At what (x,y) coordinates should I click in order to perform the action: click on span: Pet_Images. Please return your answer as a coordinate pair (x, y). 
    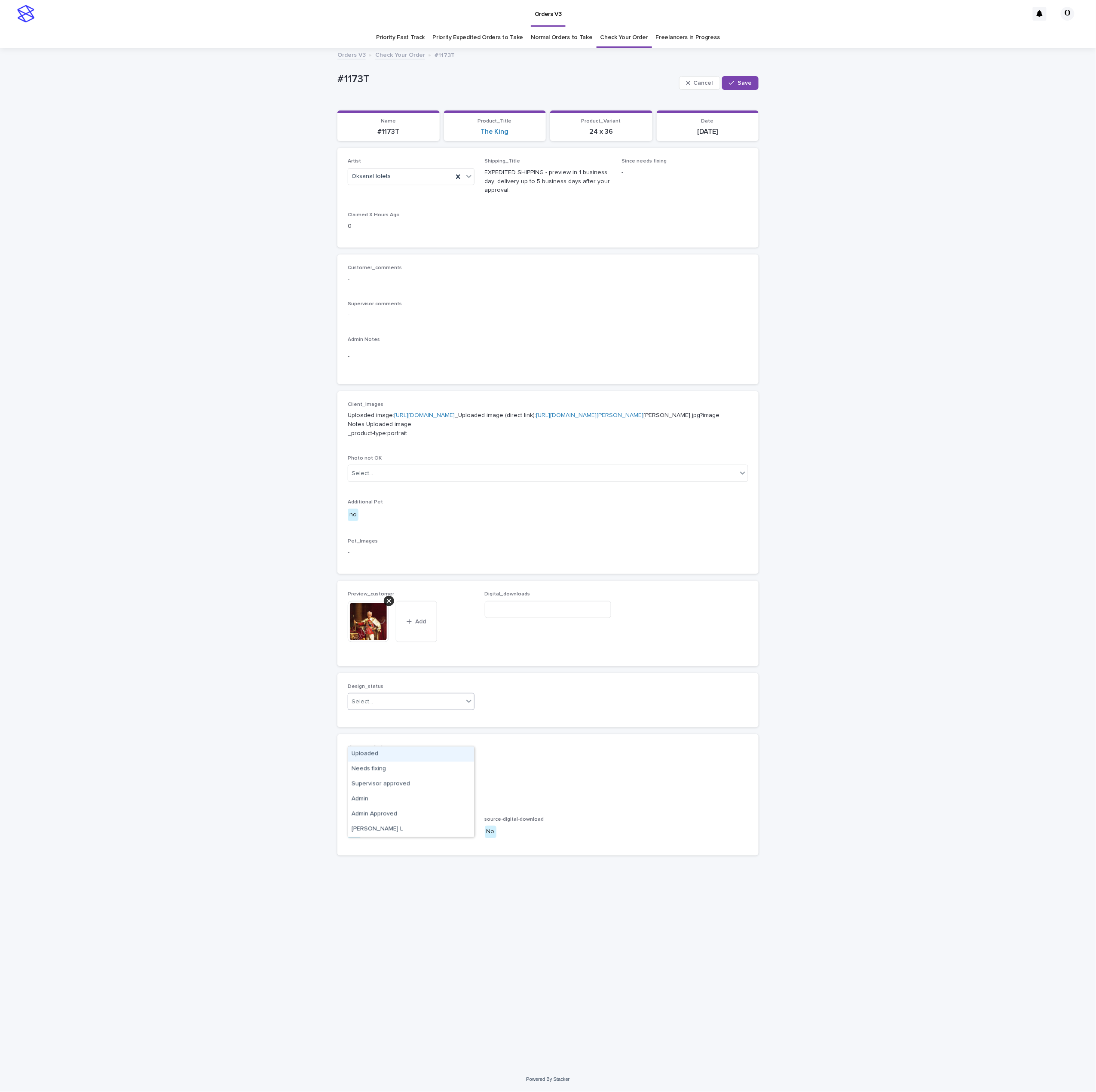
    Looking at the image, I should click on (363, 542).